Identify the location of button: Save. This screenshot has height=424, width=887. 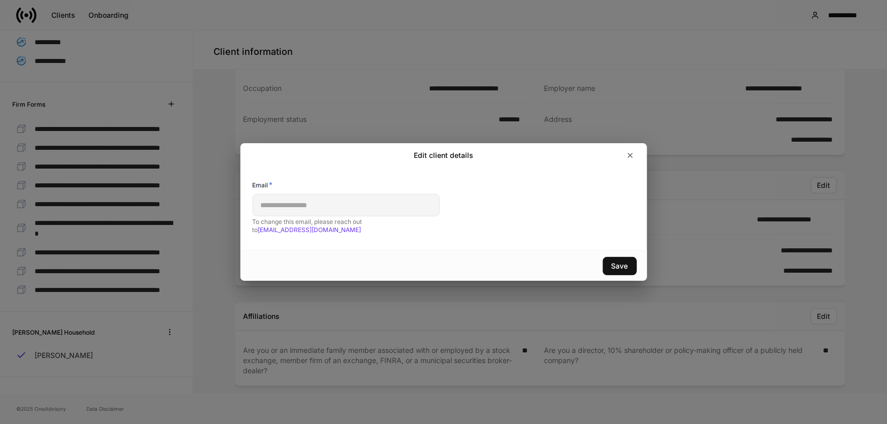
(620, 266).